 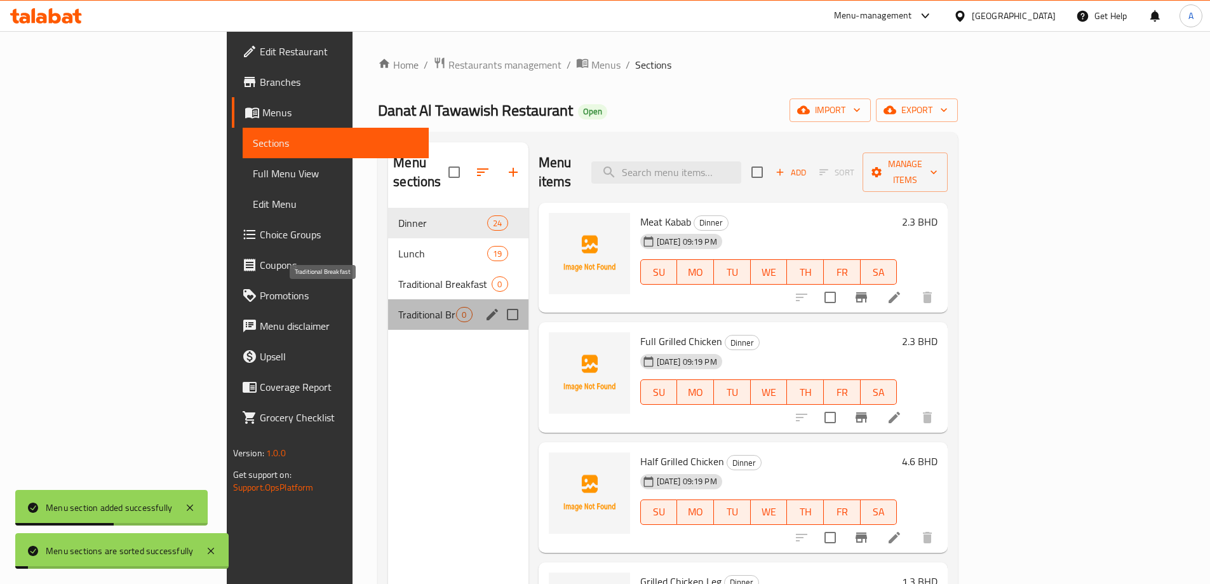 What do you see at coordinates (339, 82) in the screenshot?
I see `span: Branches` at bounding box center [339, 82].